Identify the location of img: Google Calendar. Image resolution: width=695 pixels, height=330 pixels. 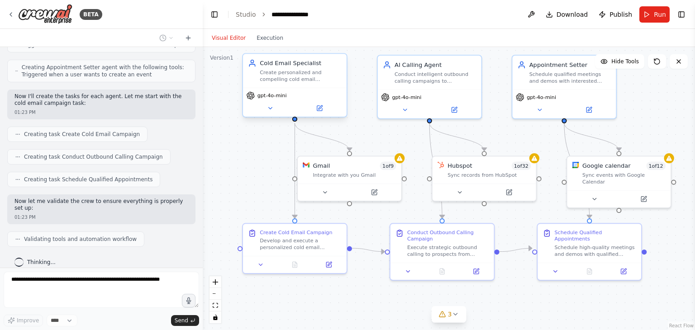
(575, 165).